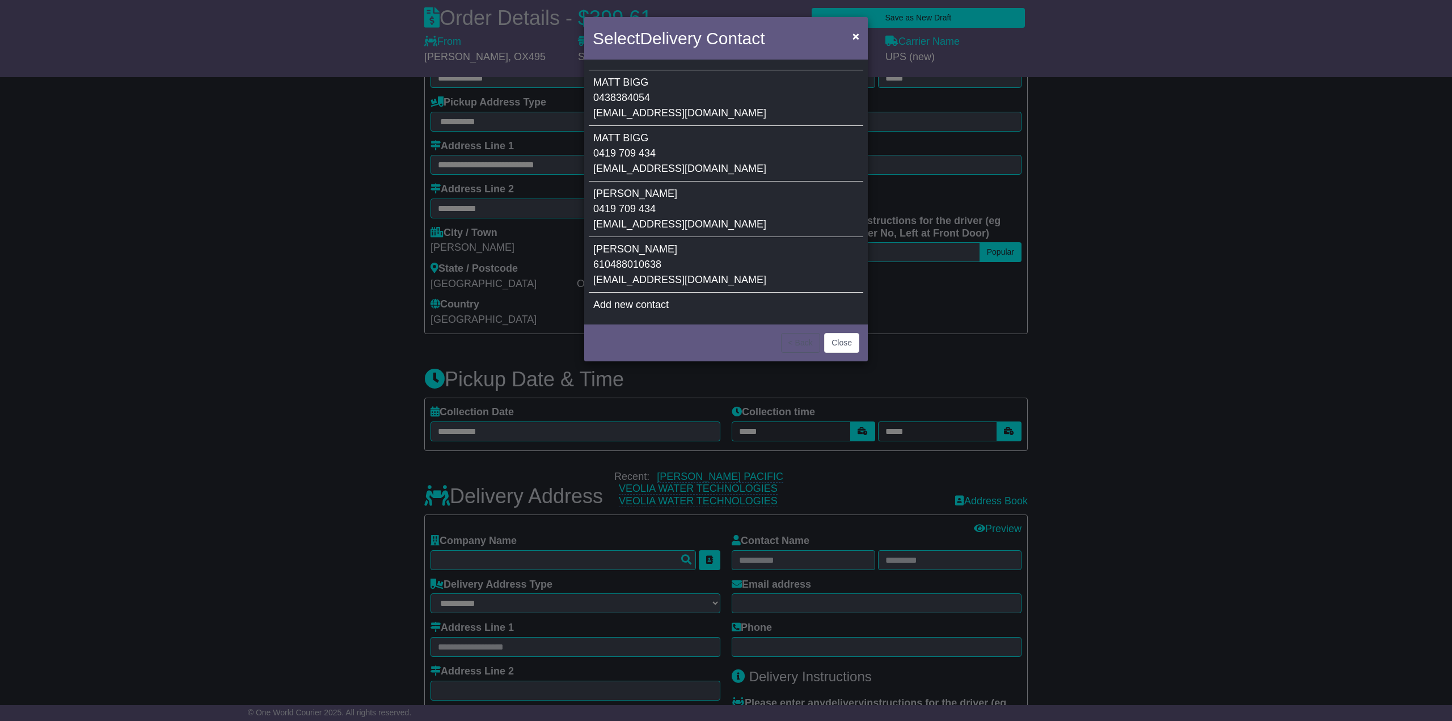 The width and height of the screenshot is (1452, 721). Describe the element at coordinates (627, 264) in the screenshot. I see `span: 610488010638` at that location.